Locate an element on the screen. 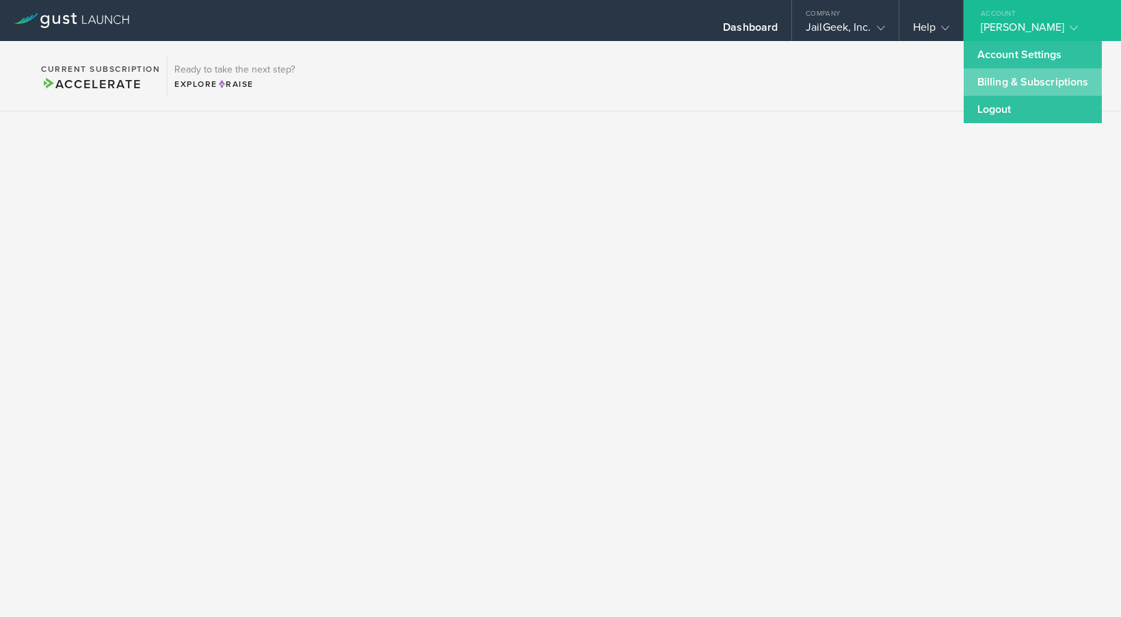  div: JailGeek, Inc. is located at coordinates (845, 31).